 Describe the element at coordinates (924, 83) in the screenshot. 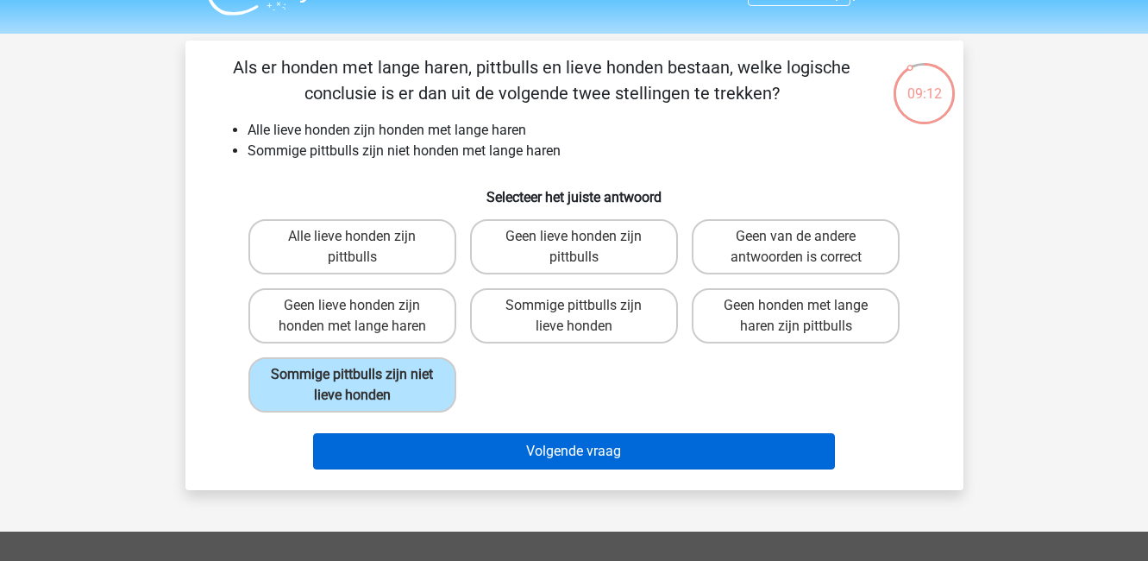

I see `div: 09:12` at that location.